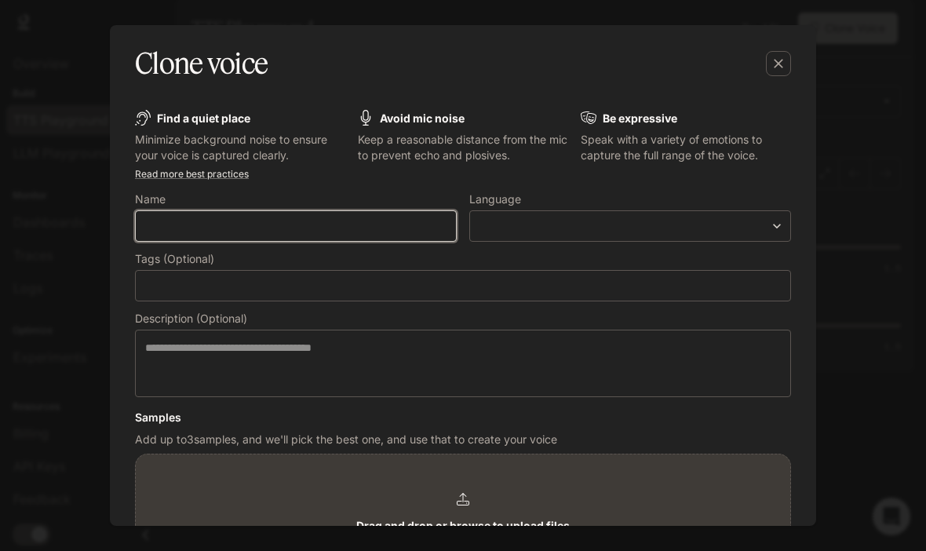 The height and width of the screenshot is (551, 926). I want to click on p: Keep a reasonable distance from the mic to prevent echo and plosives., so click(463, 148).